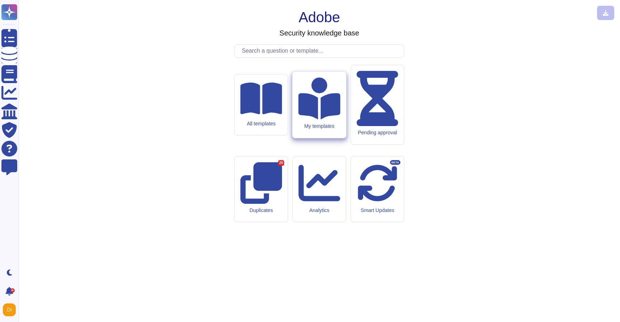 Image resolution: width=620 pixels, height=322 pixels. Describe the element at coordinates (377, 133) in the screenshot. I see `div: Pending approval` at that location.